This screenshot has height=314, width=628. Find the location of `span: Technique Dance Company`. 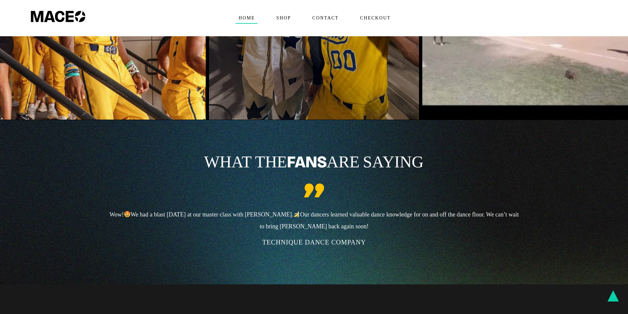

span: Technique Dance Company is located at coordinates (314, 242).